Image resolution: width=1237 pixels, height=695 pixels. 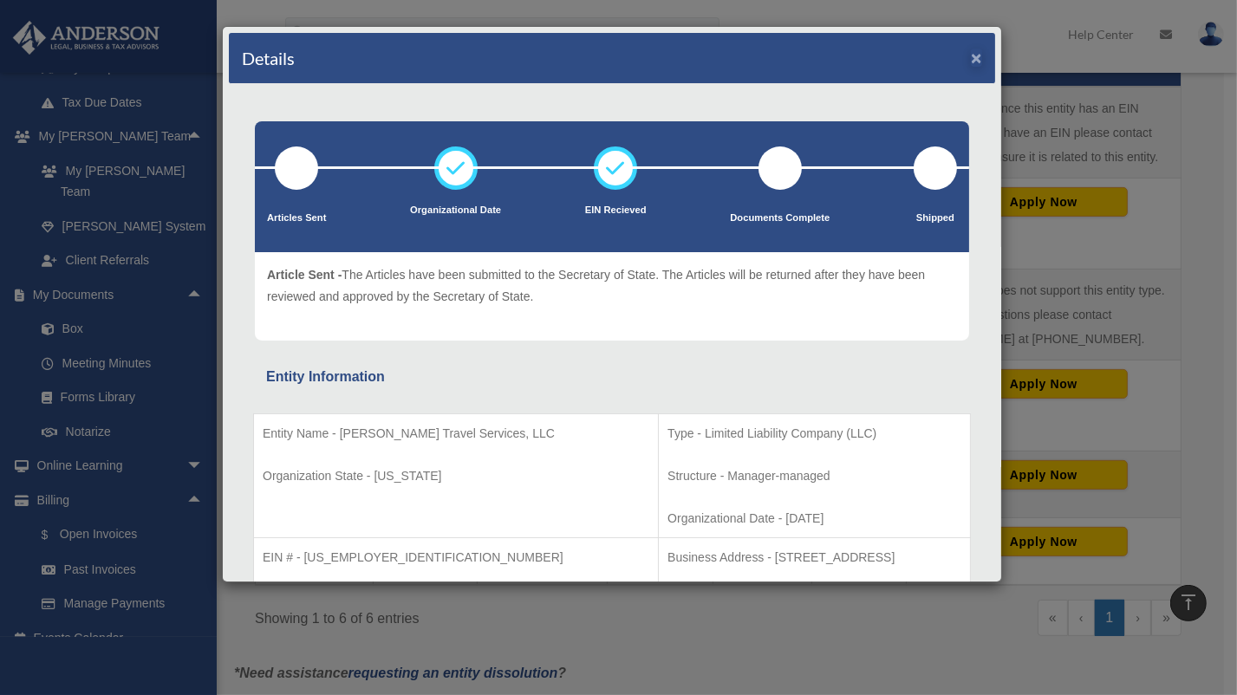 I want to click on p: Type - Limited Liability Company (LLC), so click(x=814, y=433).